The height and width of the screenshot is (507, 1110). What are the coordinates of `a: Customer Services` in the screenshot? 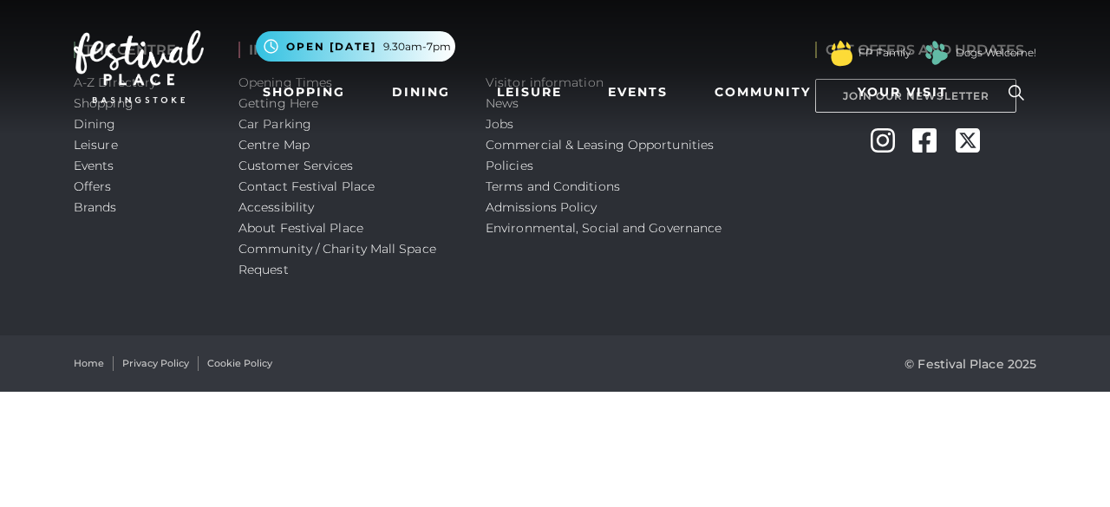 It's located at (296, 166).